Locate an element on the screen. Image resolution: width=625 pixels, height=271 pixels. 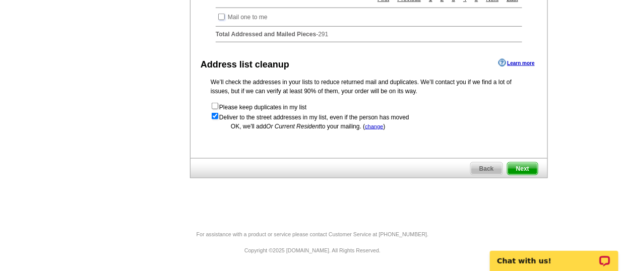
a: Back is located at coordinates (486, 169).